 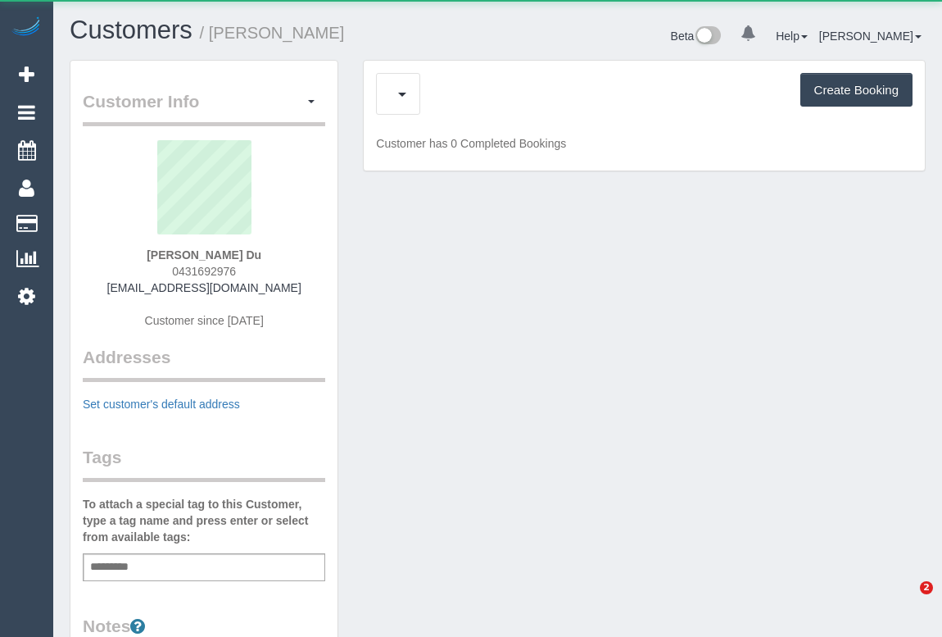 What do you see at coordinates (204, 271) in the screenshot?
I see `span: 0431692976` at bounding box center [204, 271].